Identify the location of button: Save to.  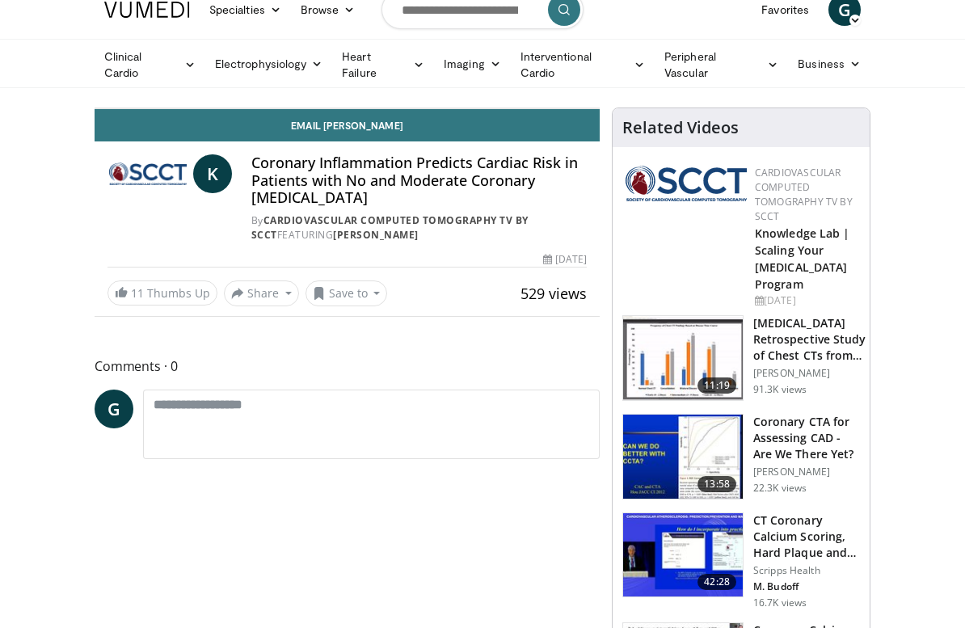
(347, 293).